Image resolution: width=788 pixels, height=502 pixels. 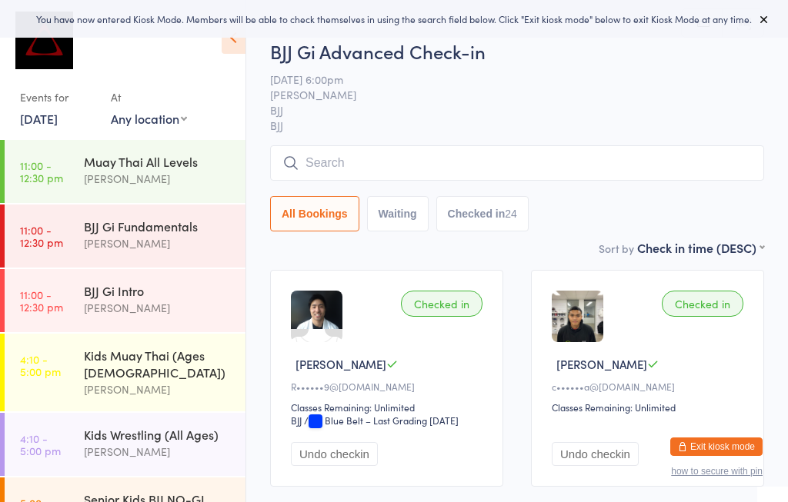 What do you see at coordinates (316, 310) in the screenshot?
I see `img: image1552621696.png` at bounding box center [316, 310].